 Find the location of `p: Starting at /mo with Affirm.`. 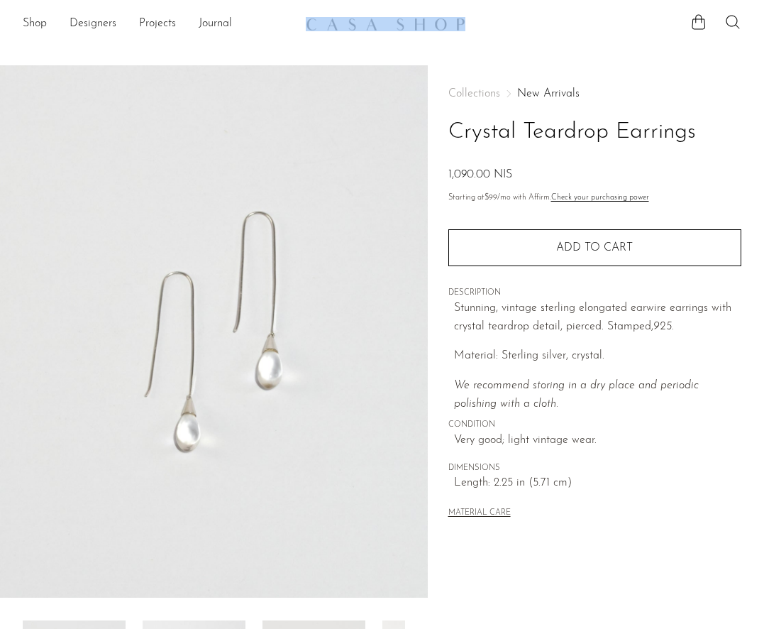

p: Starting at /mo with Affirm. is located at coordinates (595, 198).